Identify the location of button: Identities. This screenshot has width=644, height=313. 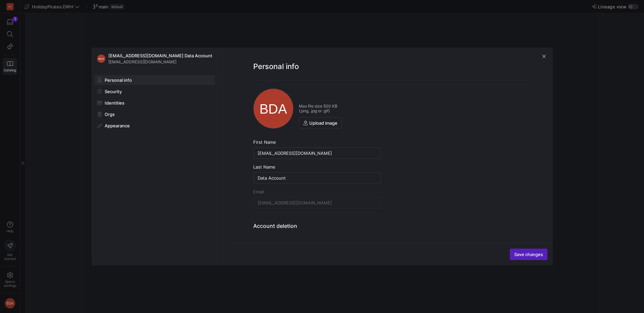
(155, 103).